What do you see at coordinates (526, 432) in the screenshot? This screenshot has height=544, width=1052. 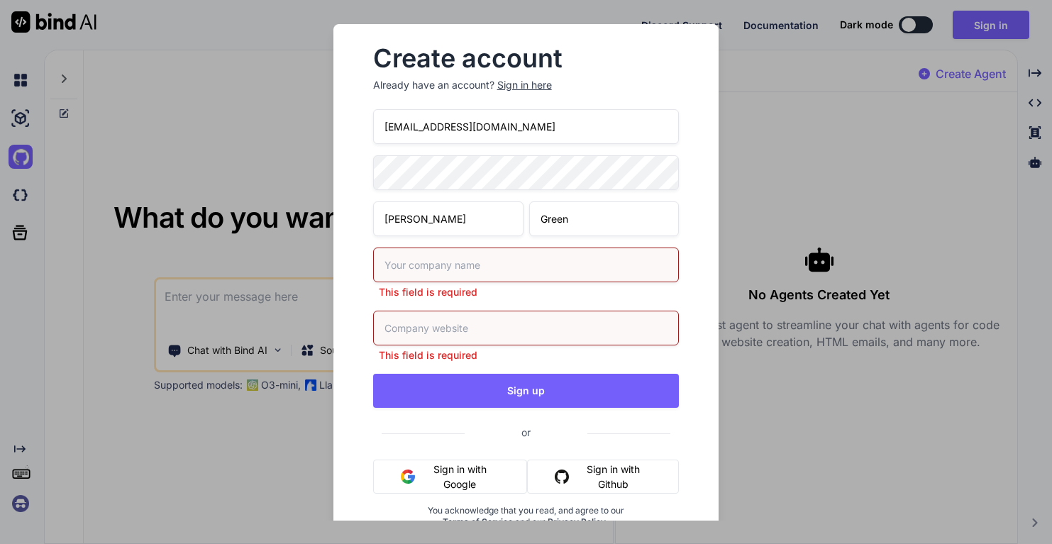 I see `span: or` at bounding box center [526, 432].